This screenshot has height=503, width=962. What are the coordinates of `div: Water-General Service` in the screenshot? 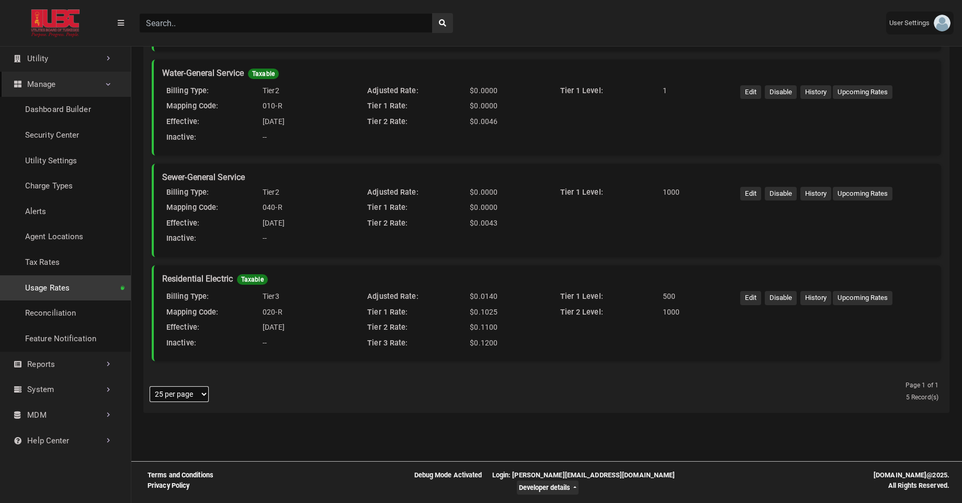 It's located at (547, 74).